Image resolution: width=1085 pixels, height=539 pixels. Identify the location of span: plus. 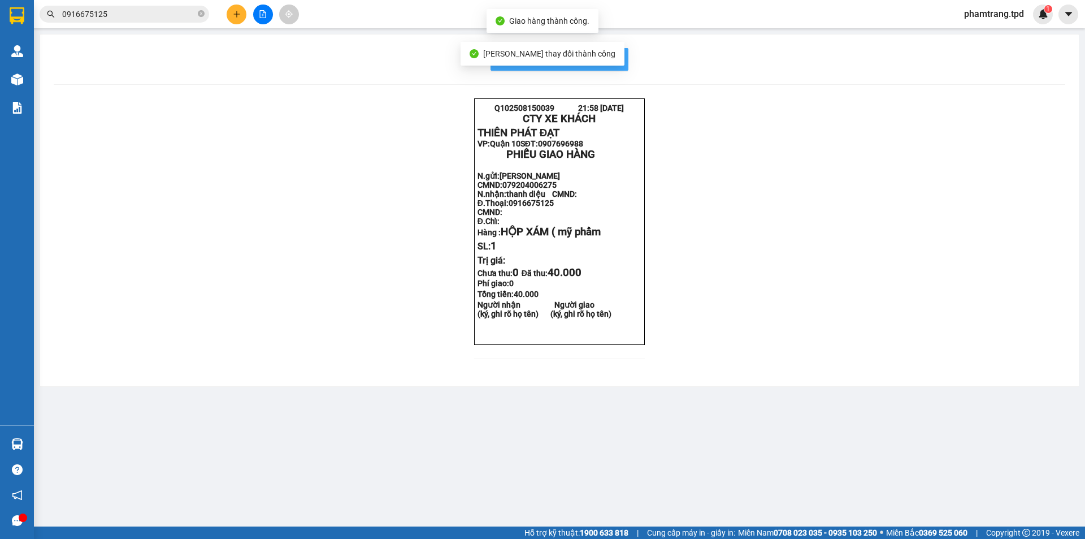
(237, 14).